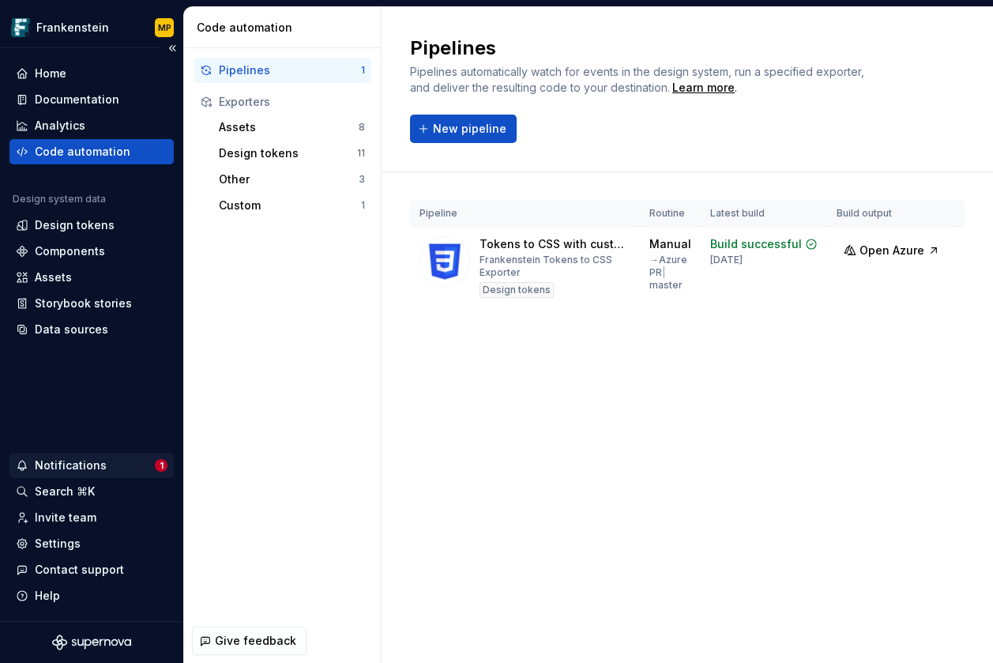  What do you see at coordinates (555, 244) in the screenshot?
I see `div: Tokens to CSS with custom exporter` at bounding box center [555, 244].